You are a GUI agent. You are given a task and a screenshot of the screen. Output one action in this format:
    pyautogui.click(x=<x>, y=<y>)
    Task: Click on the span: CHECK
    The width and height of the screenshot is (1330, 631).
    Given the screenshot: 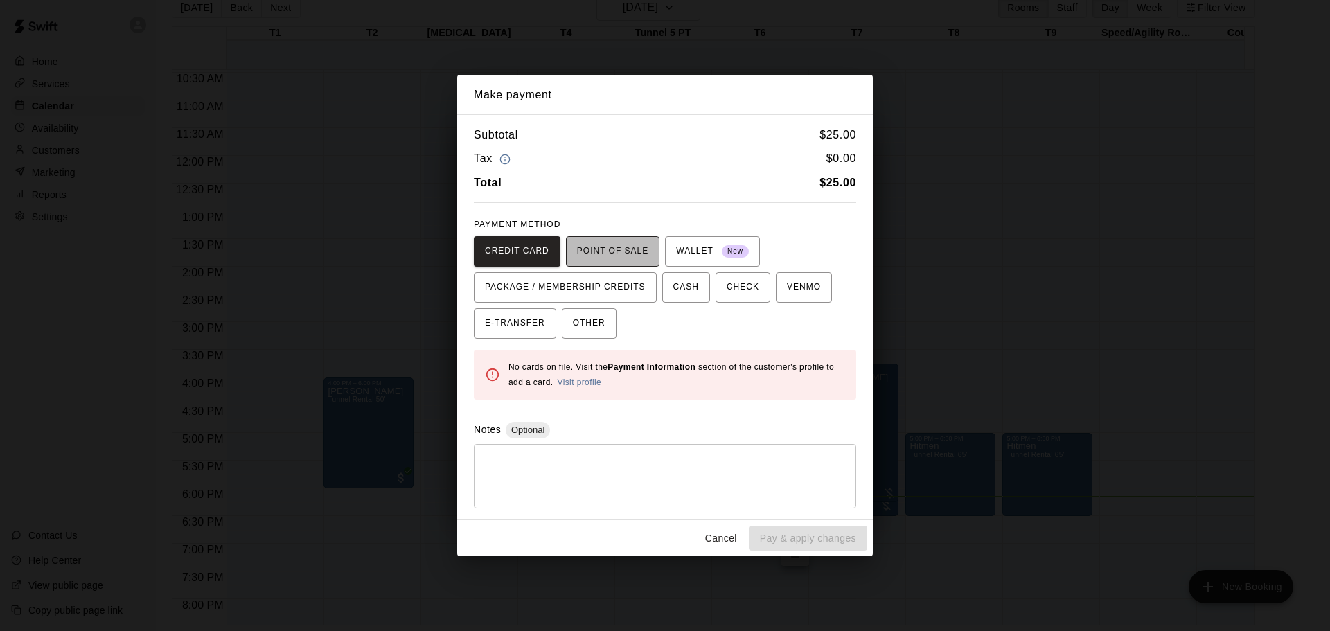 What is the action you would take?
    pyautogui.click(x=742, y=287)
    